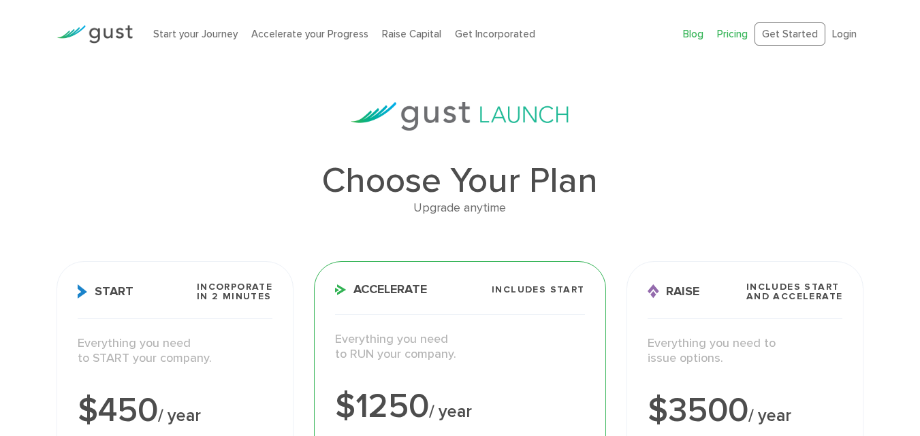  What do you see at coordinates (538, 290) in the screenshot?
I see `span: Includes START` at bounding box center [538, 290].